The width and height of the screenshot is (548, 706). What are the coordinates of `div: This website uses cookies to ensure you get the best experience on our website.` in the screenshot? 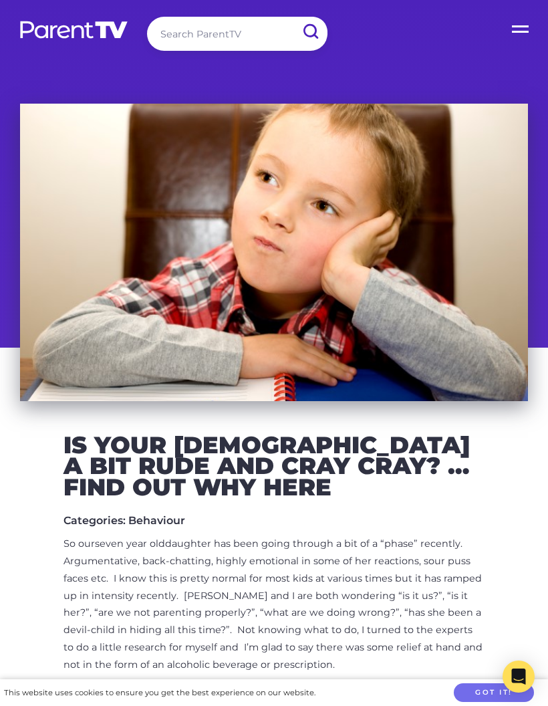 It's located at (160, 693).